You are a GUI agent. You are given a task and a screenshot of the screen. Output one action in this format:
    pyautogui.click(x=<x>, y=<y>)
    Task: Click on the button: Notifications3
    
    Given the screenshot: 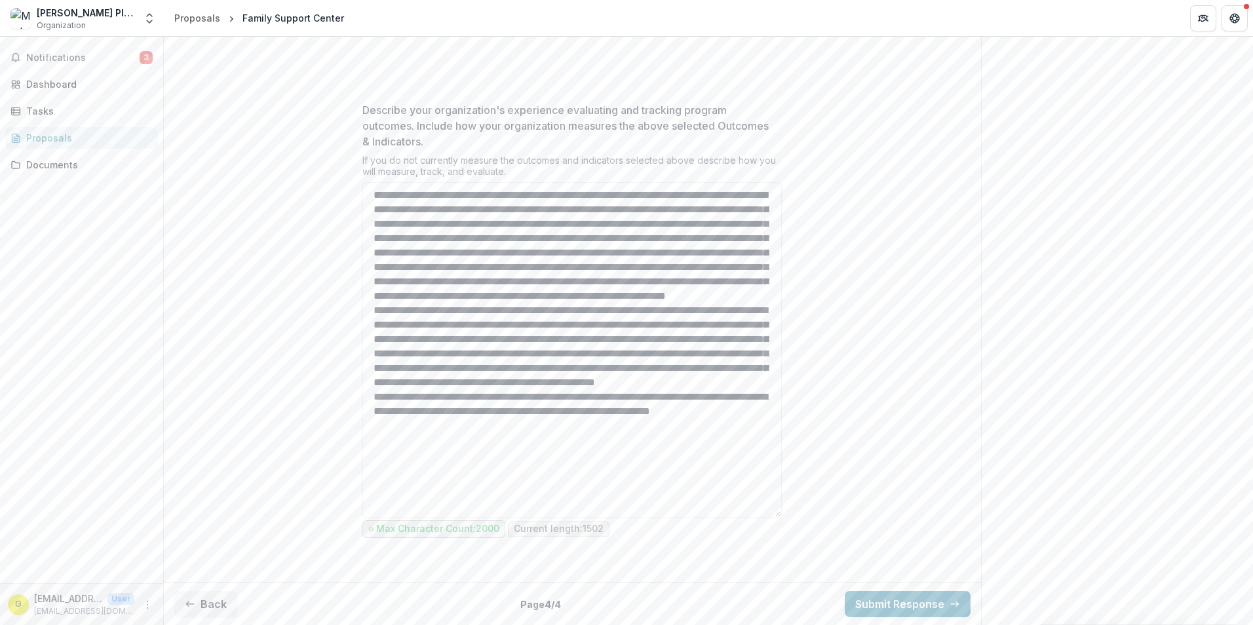 What is the action you would take?
    pyautogui.click(x=81, y=58)
    